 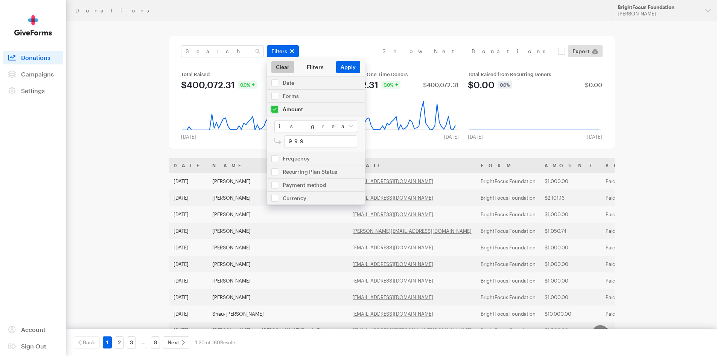 What do you see at coordinates (34, 346) in the screenshot?
I see `span: Sign Out` at bounding box center [34, 346].